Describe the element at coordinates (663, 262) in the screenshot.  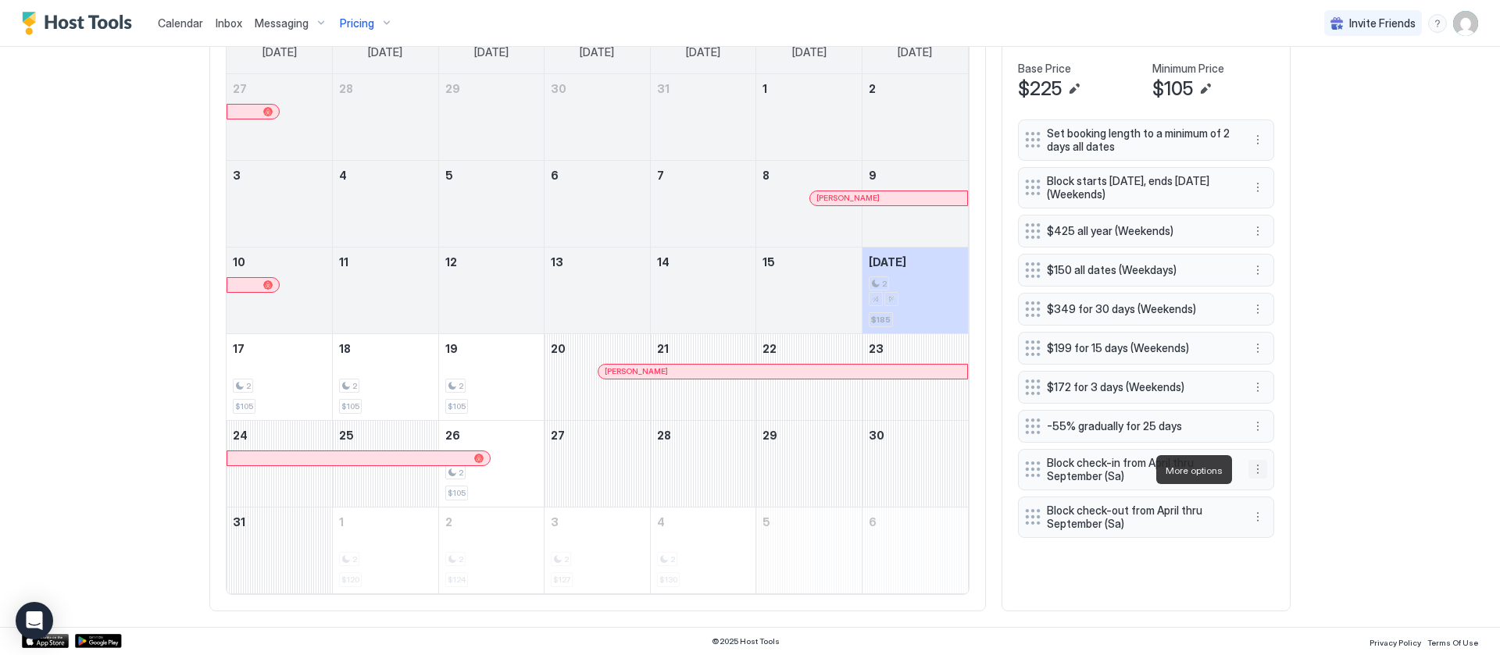
I see `span: 14` at that location.